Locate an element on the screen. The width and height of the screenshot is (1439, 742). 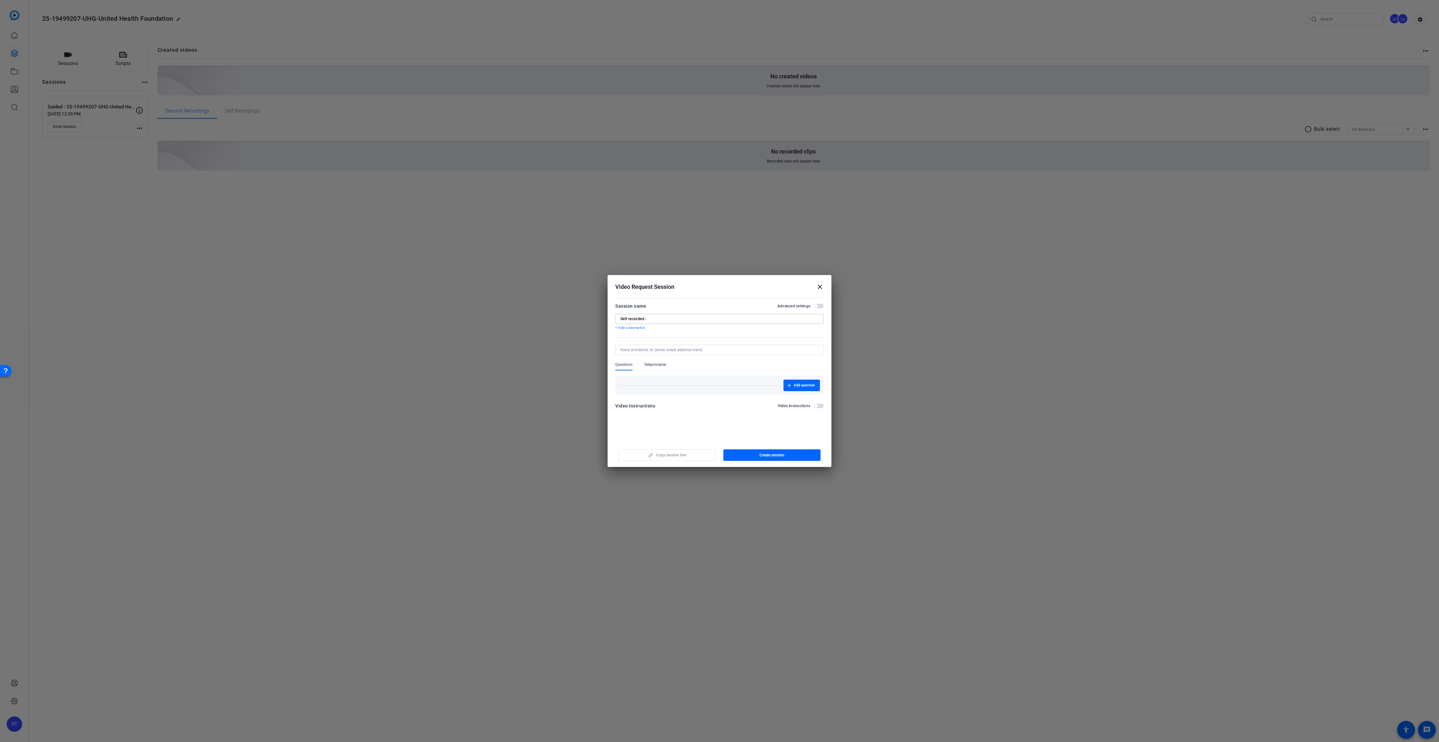
h2: Video Instructions is located at coordinates (794, 406).